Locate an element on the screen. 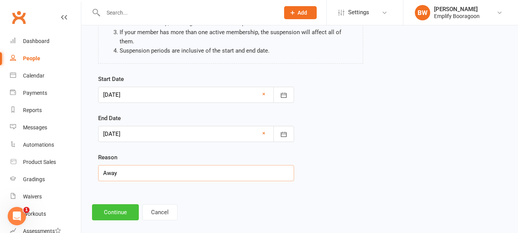  div: Payments is located at coordinates (35, 93).